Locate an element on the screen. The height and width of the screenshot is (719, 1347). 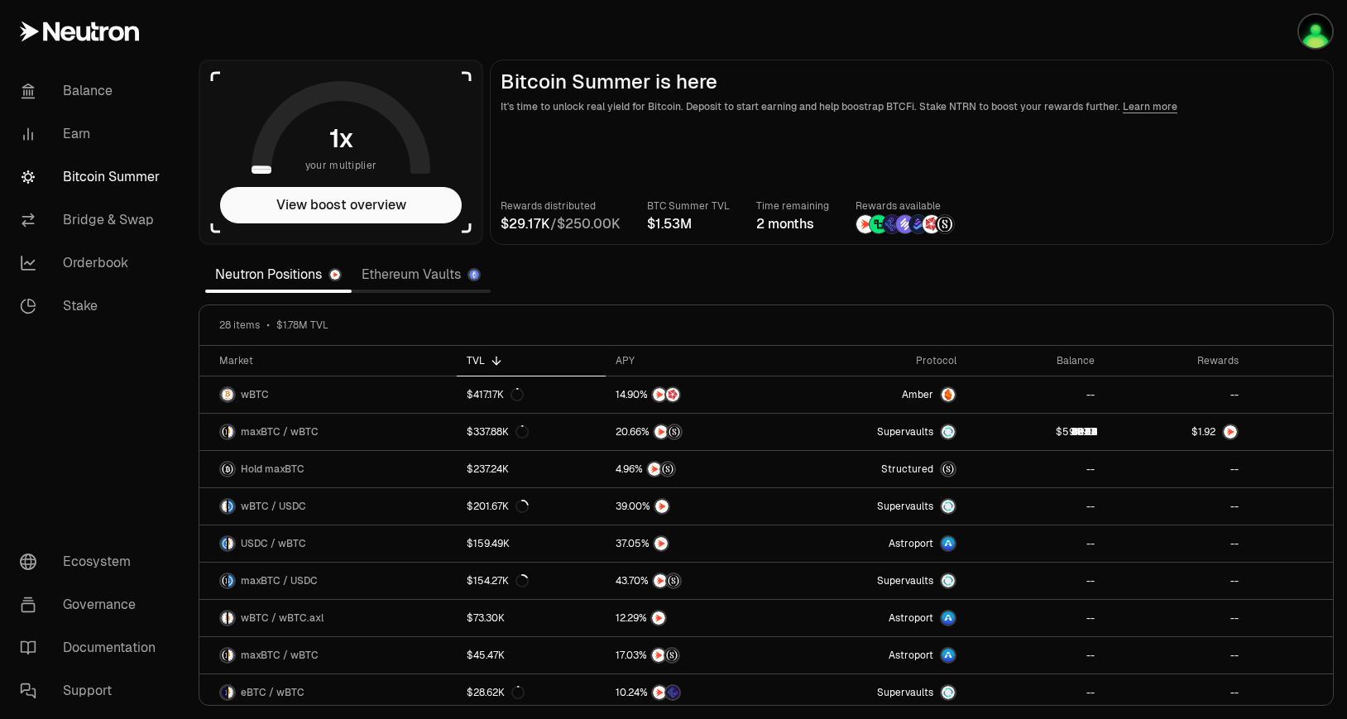
button: NTRNMars Fragments is located at coordinates (696, 395).